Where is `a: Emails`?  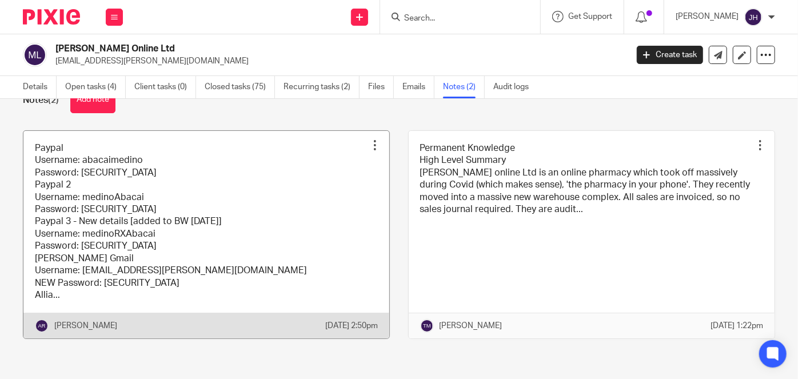 a: Emails is located at coordinates (418, 87).